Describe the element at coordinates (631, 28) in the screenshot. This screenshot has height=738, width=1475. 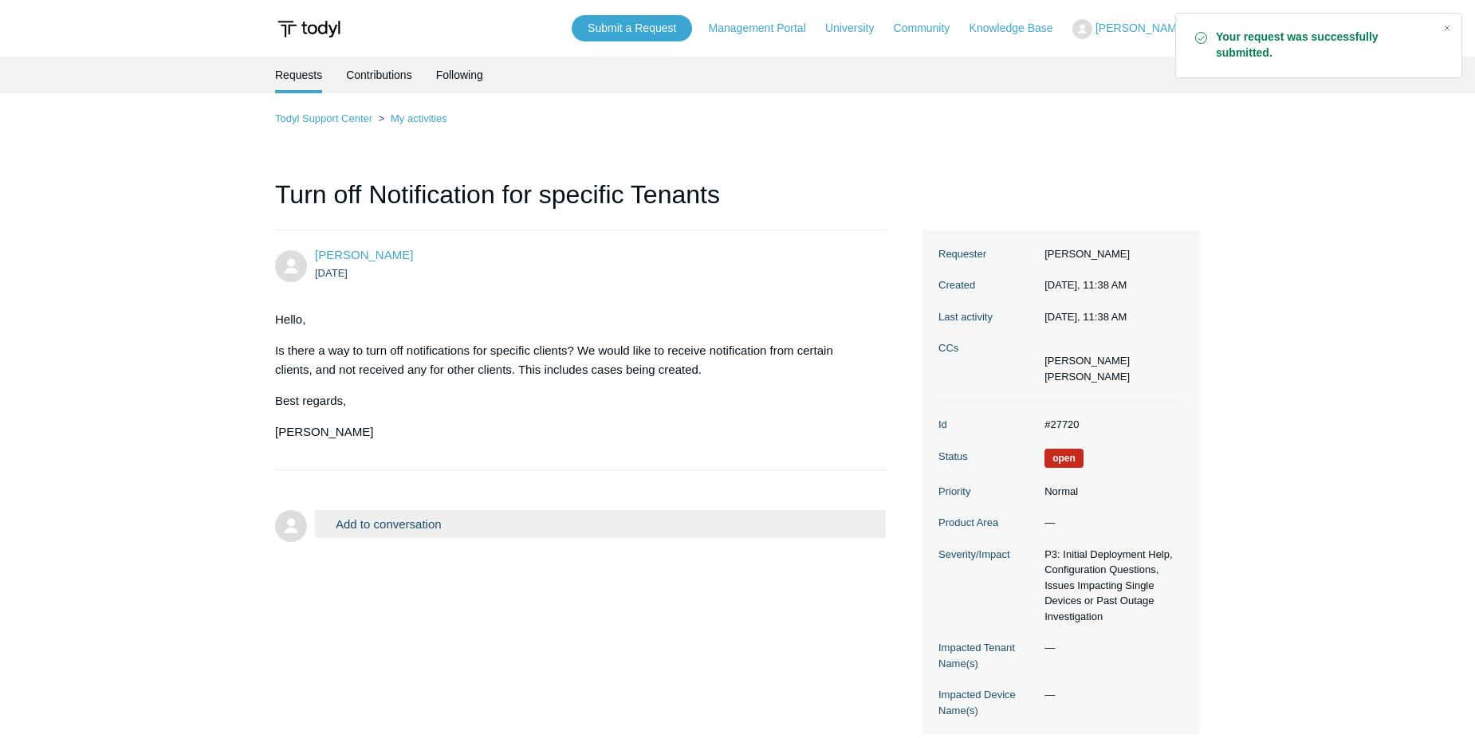
I see `a: Submit a Request` at that location.